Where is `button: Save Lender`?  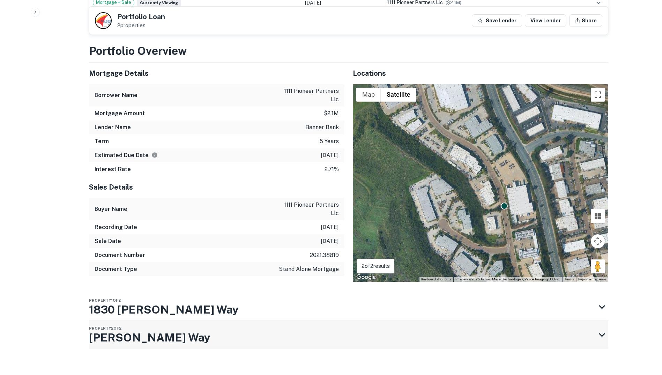
button: Save Lender is located at coordinates (497, 21).